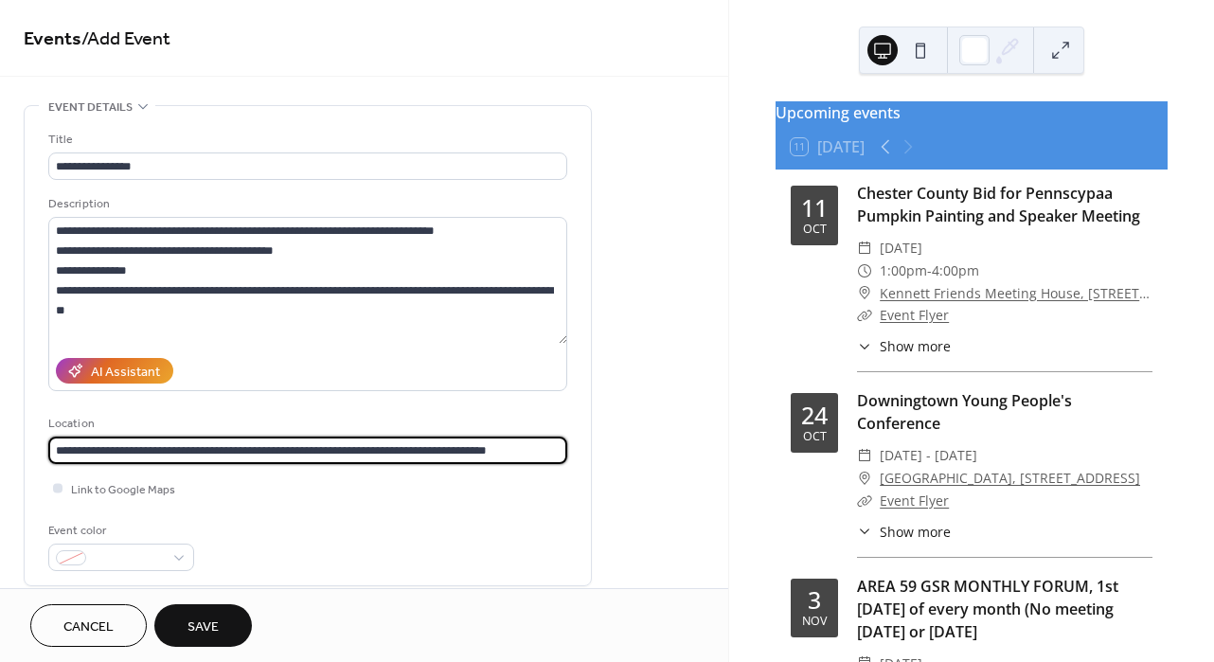 This screenshot has width=1214, height=662. What do you see at coordinates (904, 271) in the screenshot?
I see `span: 1:00pm` at bounding box center [904, 271].